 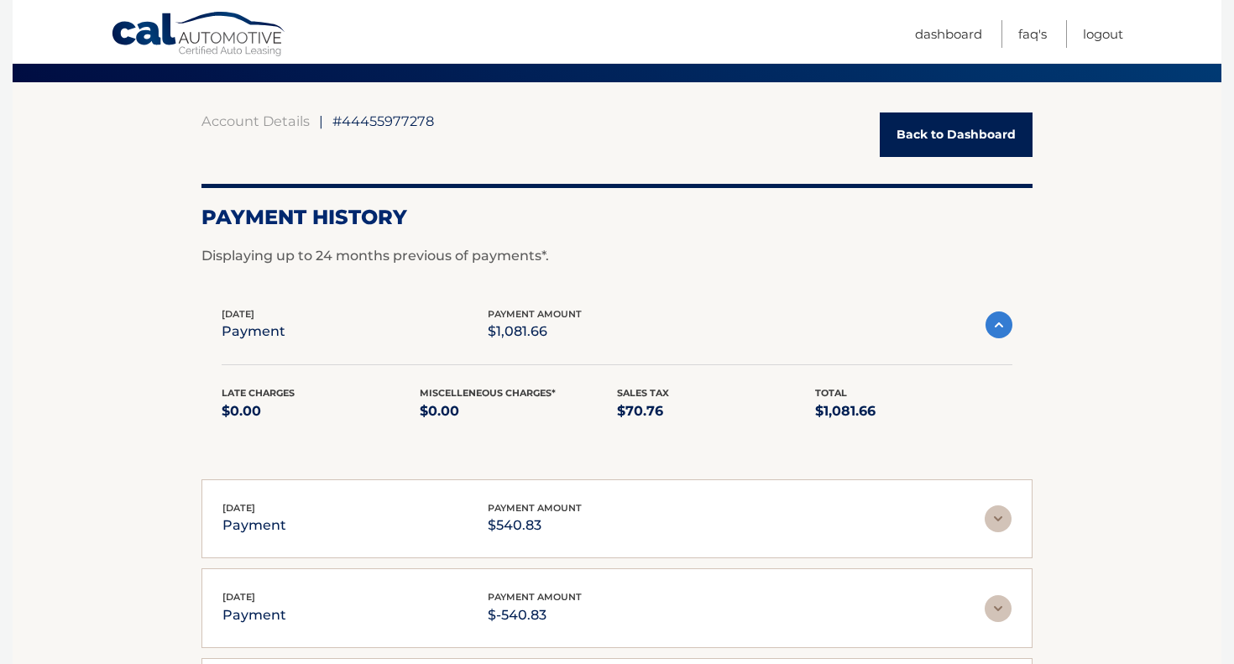 I want to click on img: accordion-active.svg, so click(x=999, y=325).